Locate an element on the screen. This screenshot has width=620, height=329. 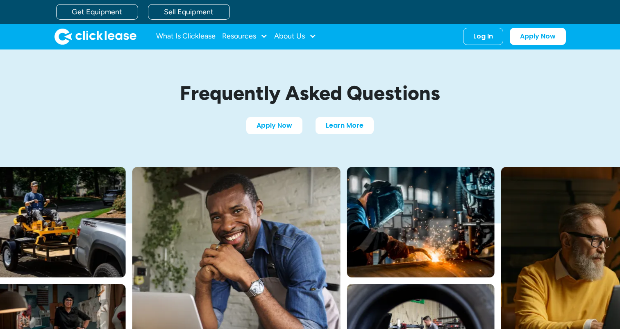
a: Get Equipment is located at coordinates (97, 12).